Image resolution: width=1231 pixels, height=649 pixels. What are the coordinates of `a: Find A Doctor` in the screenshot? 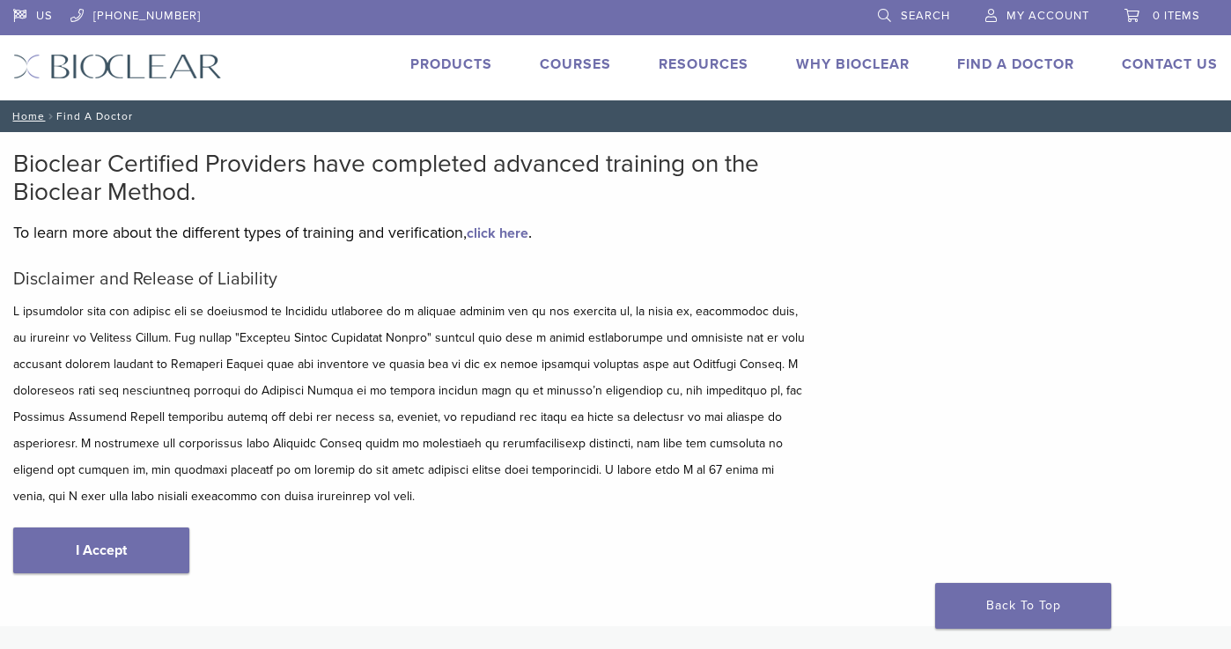 It's located at (1016, 64).